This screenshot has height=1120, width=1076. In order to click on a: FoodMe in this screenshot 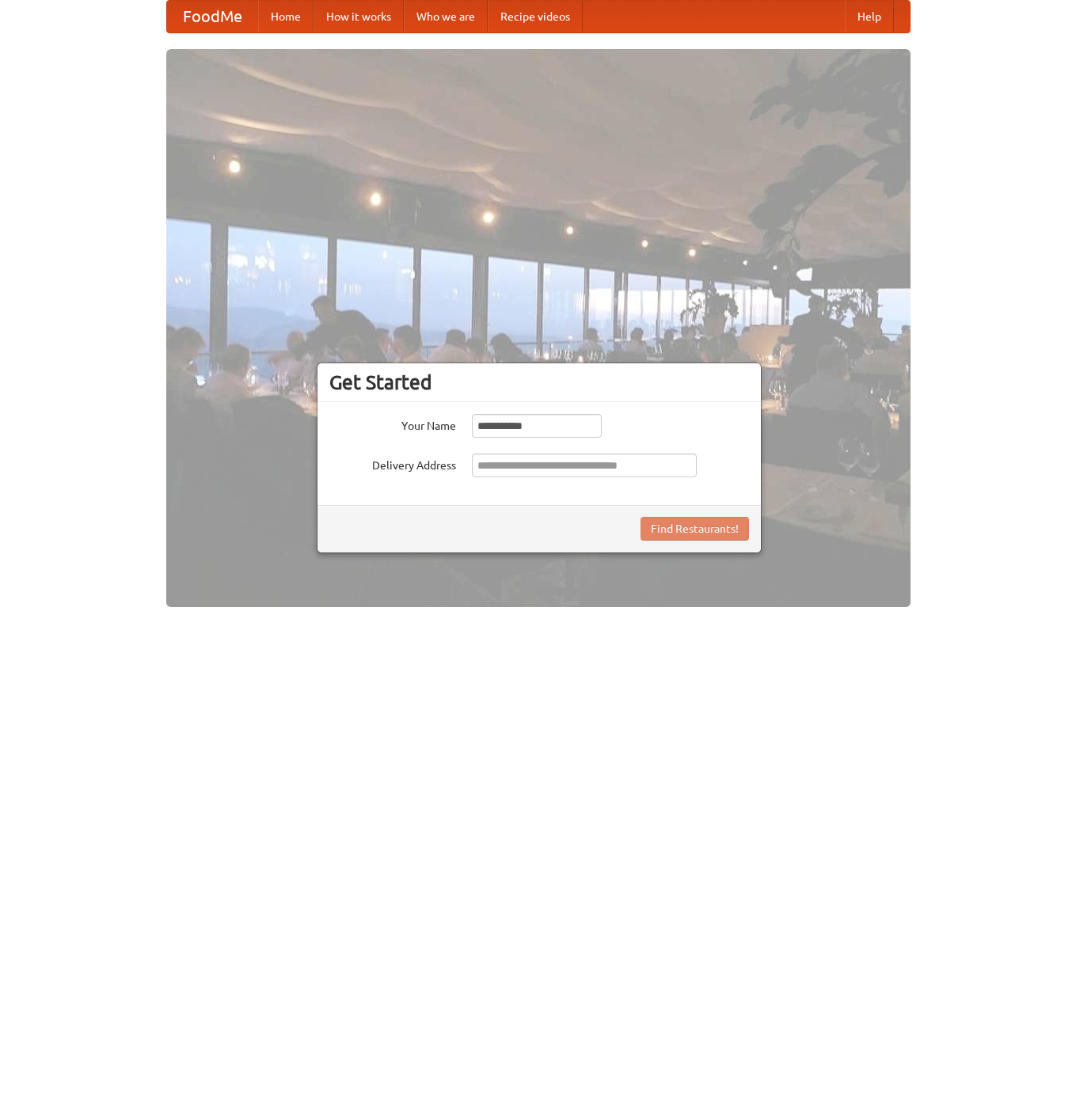, I will do `click(212, 16)`.